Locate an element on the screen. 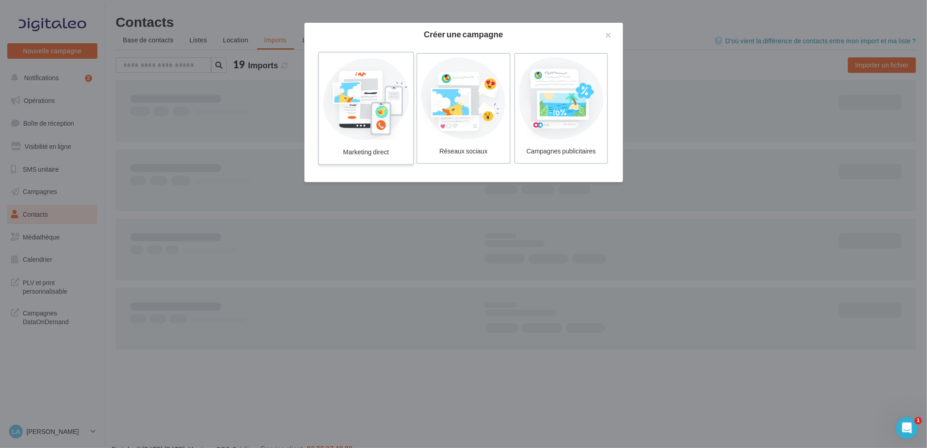 Image resolution: width=927 pixels, height=448 pixels. div: Campagnes publicitaires is located at coordinates (561, 151).